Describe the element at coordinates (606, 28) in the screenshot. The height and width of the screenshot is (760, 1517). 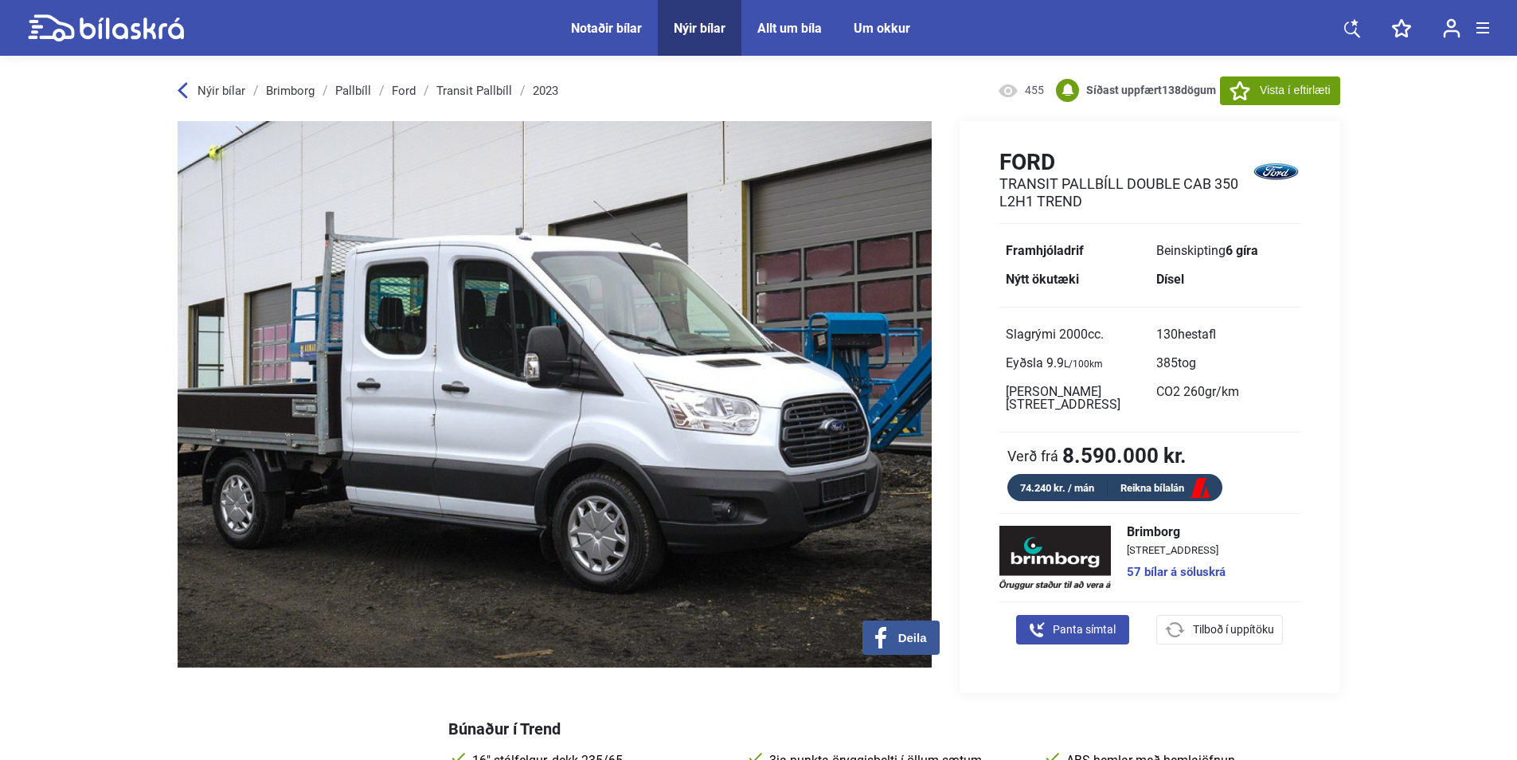
I see `div: Notaðir bílar` at that location.